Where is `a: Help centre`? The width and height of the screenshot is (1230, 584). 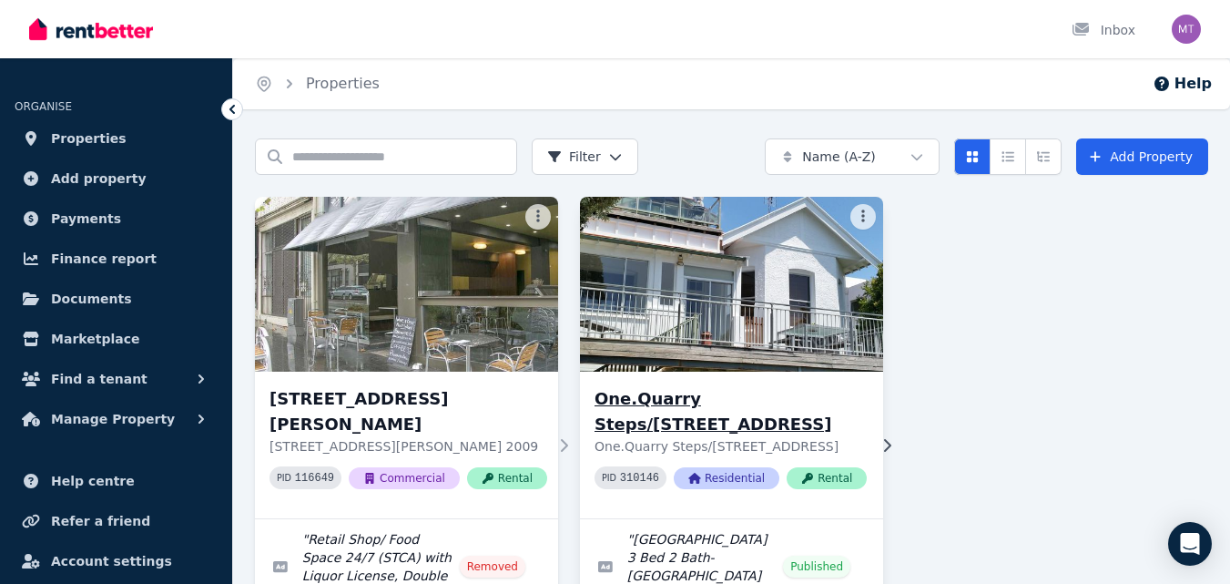
a: Help centre is located at coordinates (116, 481).